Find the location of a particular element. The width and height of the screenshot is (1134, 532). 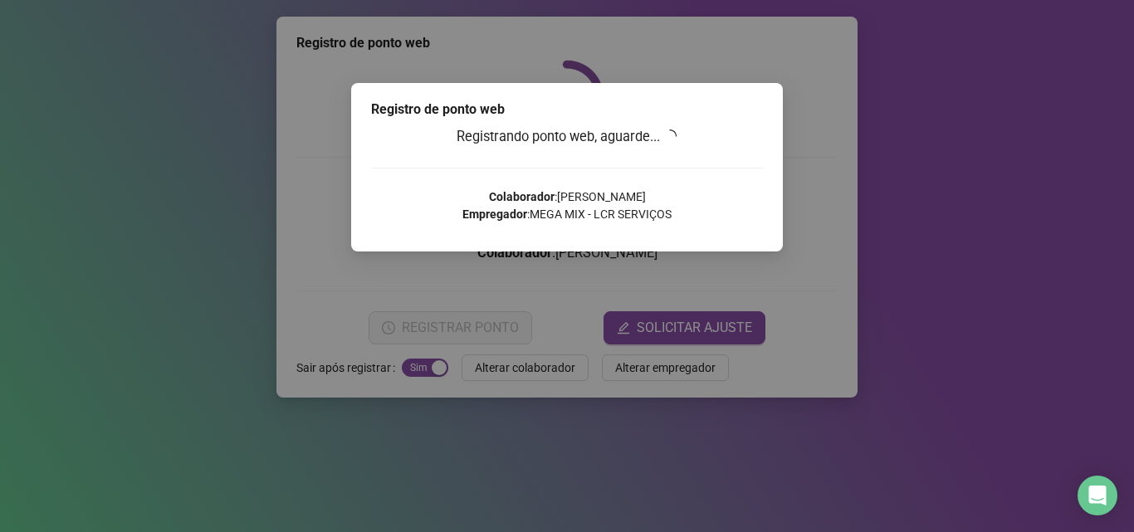

strong: Colaborador is located at coordinates (521, 197).